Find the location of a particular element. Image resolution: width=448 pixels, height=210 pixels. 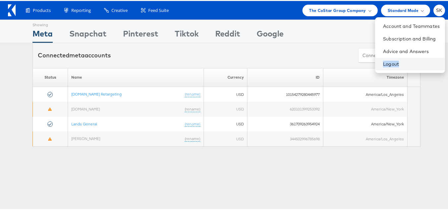

td: 10154279280445977 is located at coordinates (285, 93).